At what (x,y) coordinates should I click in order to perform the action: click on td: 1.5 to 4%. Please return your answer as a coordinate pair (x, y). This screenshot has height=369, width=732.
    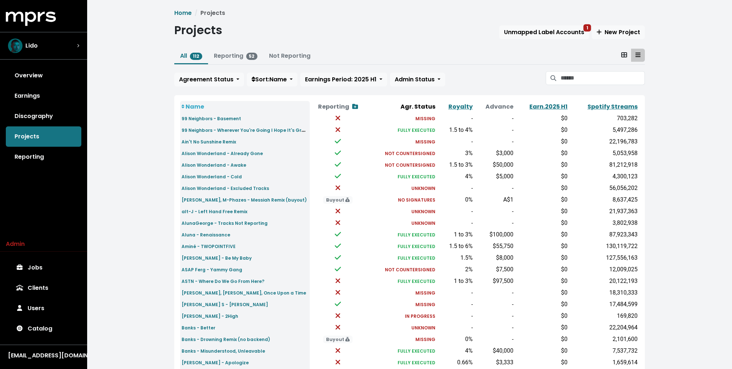
    Looking at the image, I should click on (456, 130).